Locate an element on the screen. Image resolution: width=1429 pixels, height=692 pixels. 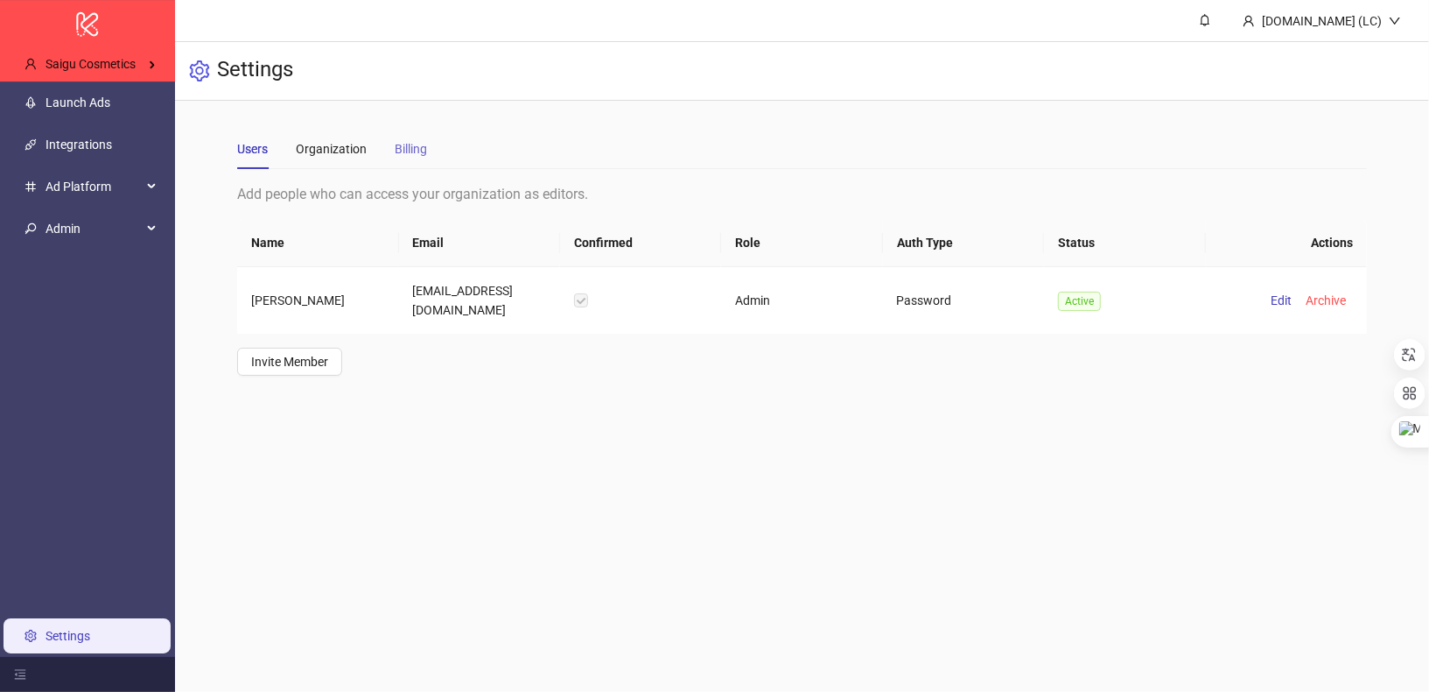
span: setting is located at coordinates (200, 71).